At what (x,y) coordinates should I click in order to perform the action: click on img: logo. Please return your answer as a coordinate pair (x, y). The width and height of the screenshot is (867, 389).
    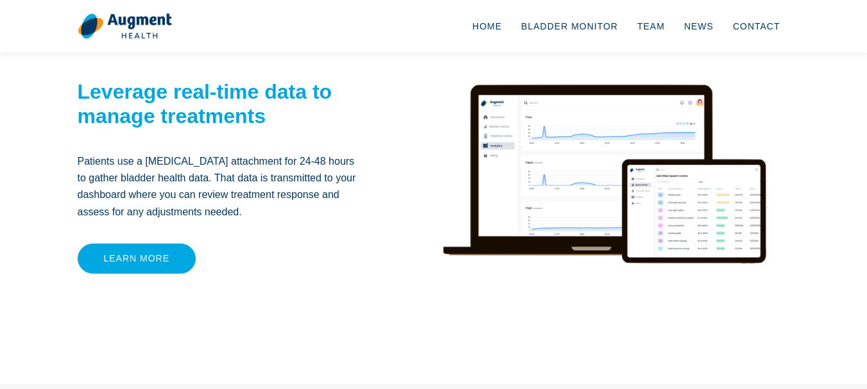
    Looking at the image, I should click on (124, 26).